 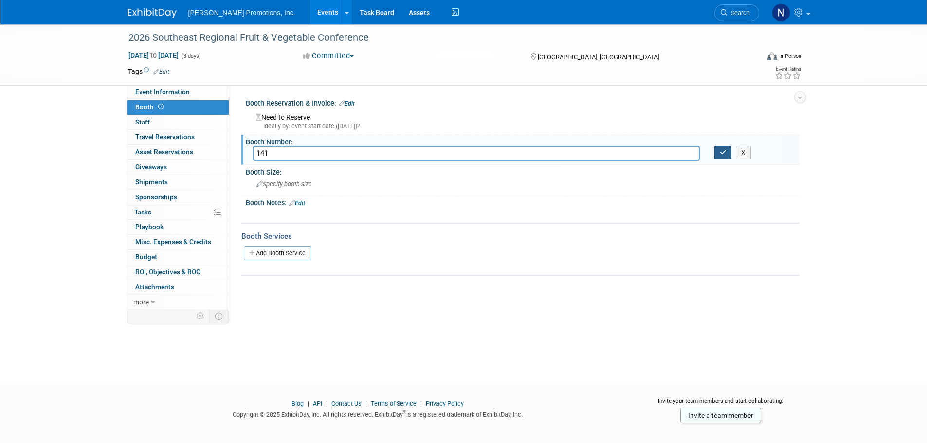 What do you see at coordinates (178, 213) in the screenshot?
I see `a: Tasks` at bounding box center [178, 213].